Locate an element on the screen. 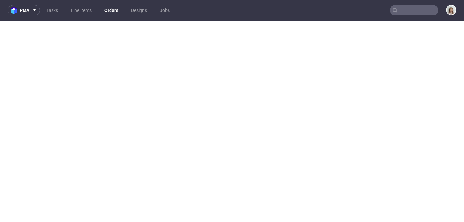  a: Orders is located at coordinates (111, 10).